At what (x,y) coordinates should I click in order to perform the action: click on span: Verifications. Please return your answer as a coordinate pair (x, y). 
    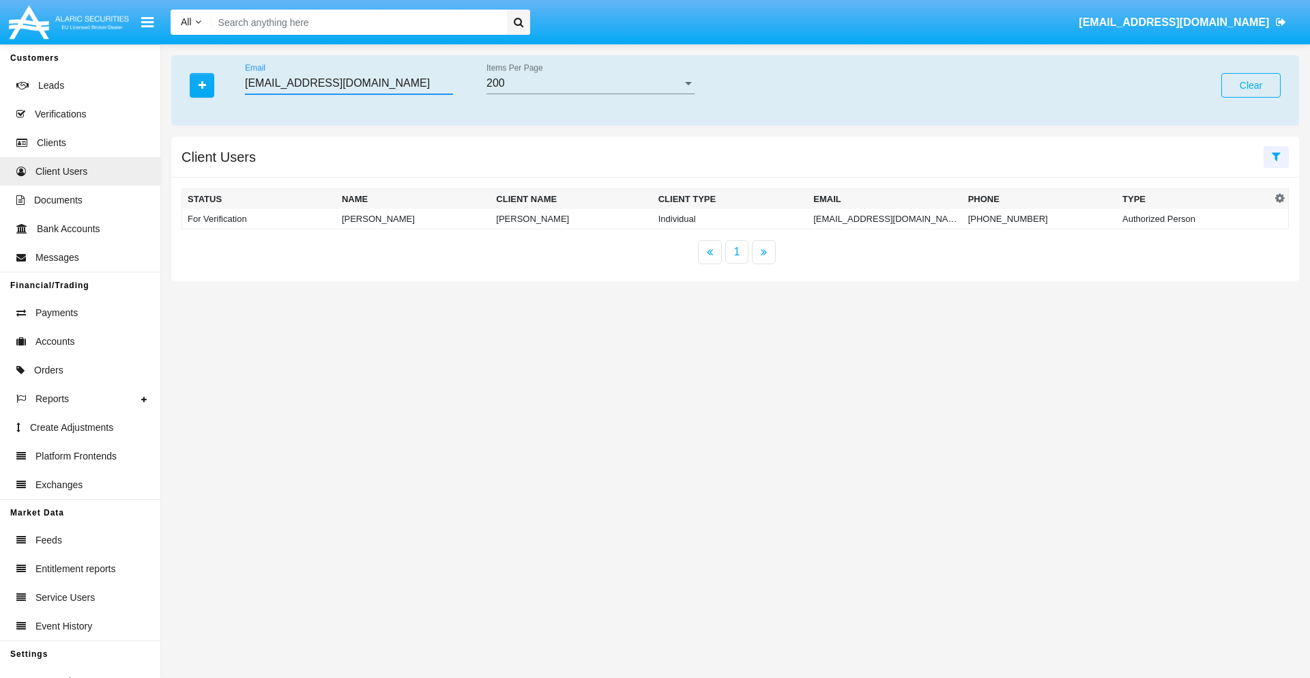
    Looking at the image, I should click on (60, 114).